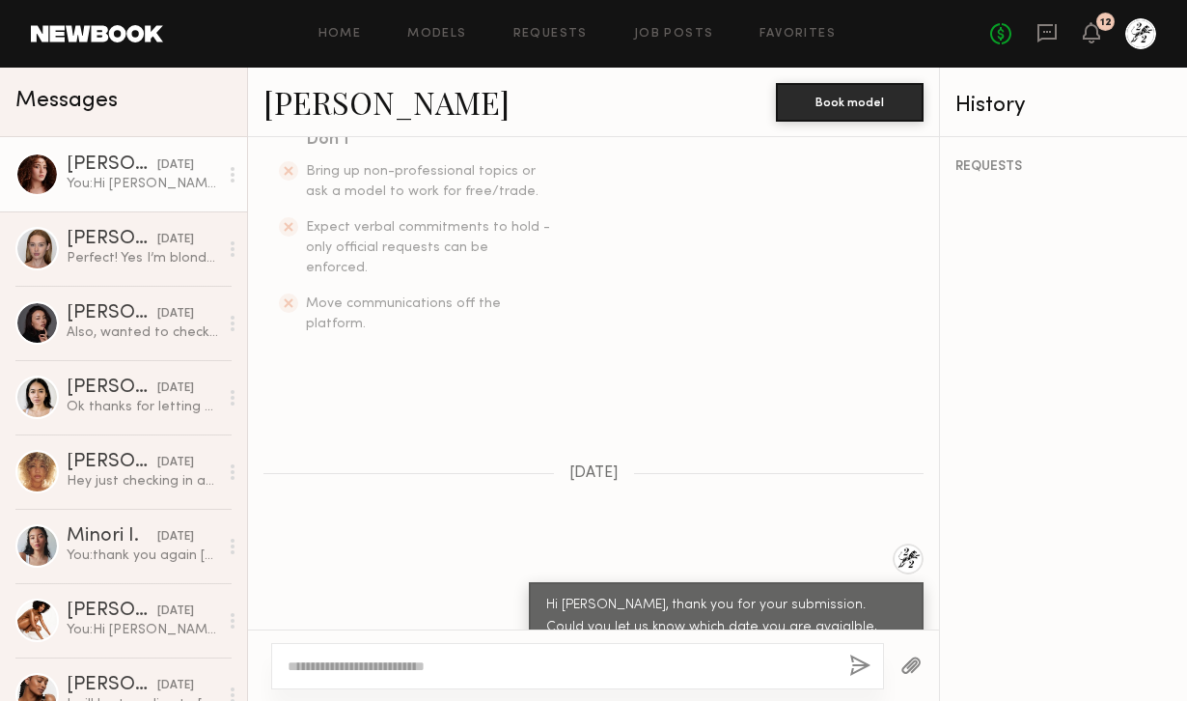 The image size is (1187, 701). I want to click on div: Don’t, so click(429, 140).